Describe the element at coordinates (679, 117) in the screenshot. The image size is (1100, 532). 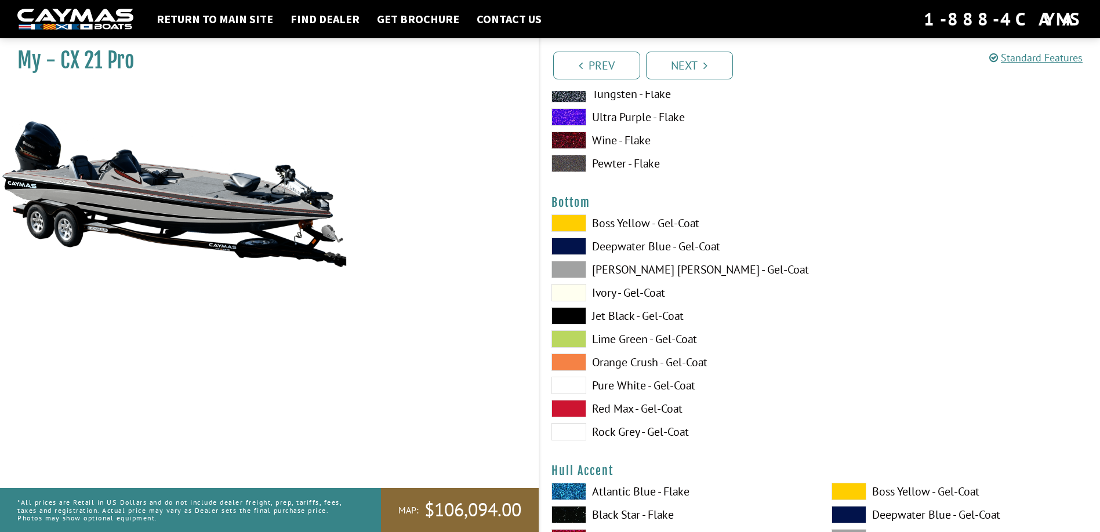
I see `label: Ultra Purple - Flake` at that location.